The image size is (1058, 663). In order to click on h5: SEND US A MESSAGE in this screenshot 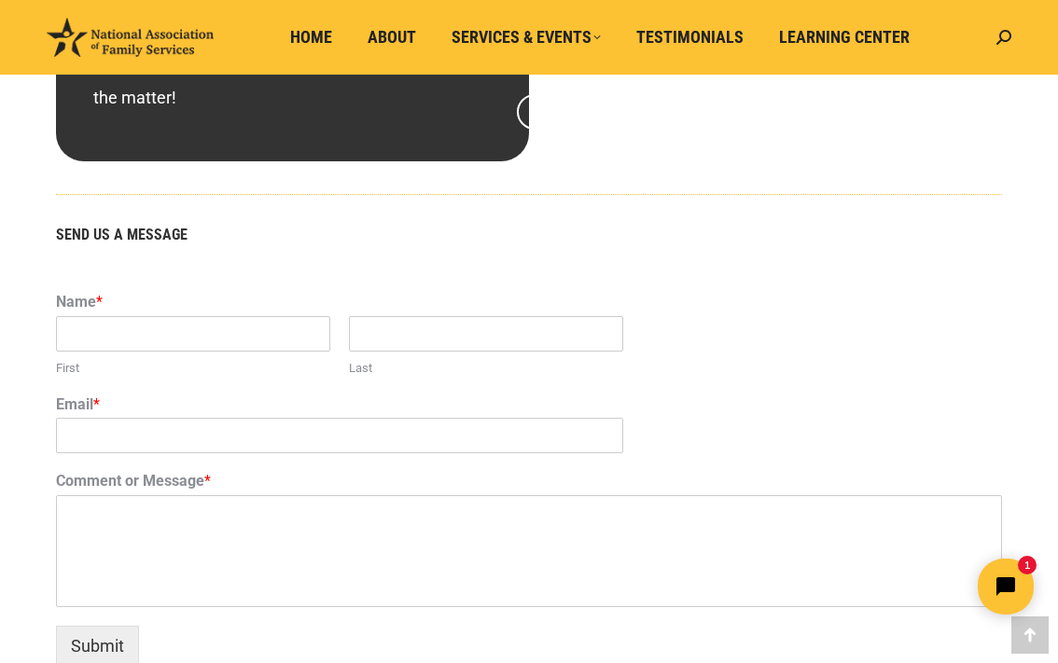, I will do `click(529, 235)`.